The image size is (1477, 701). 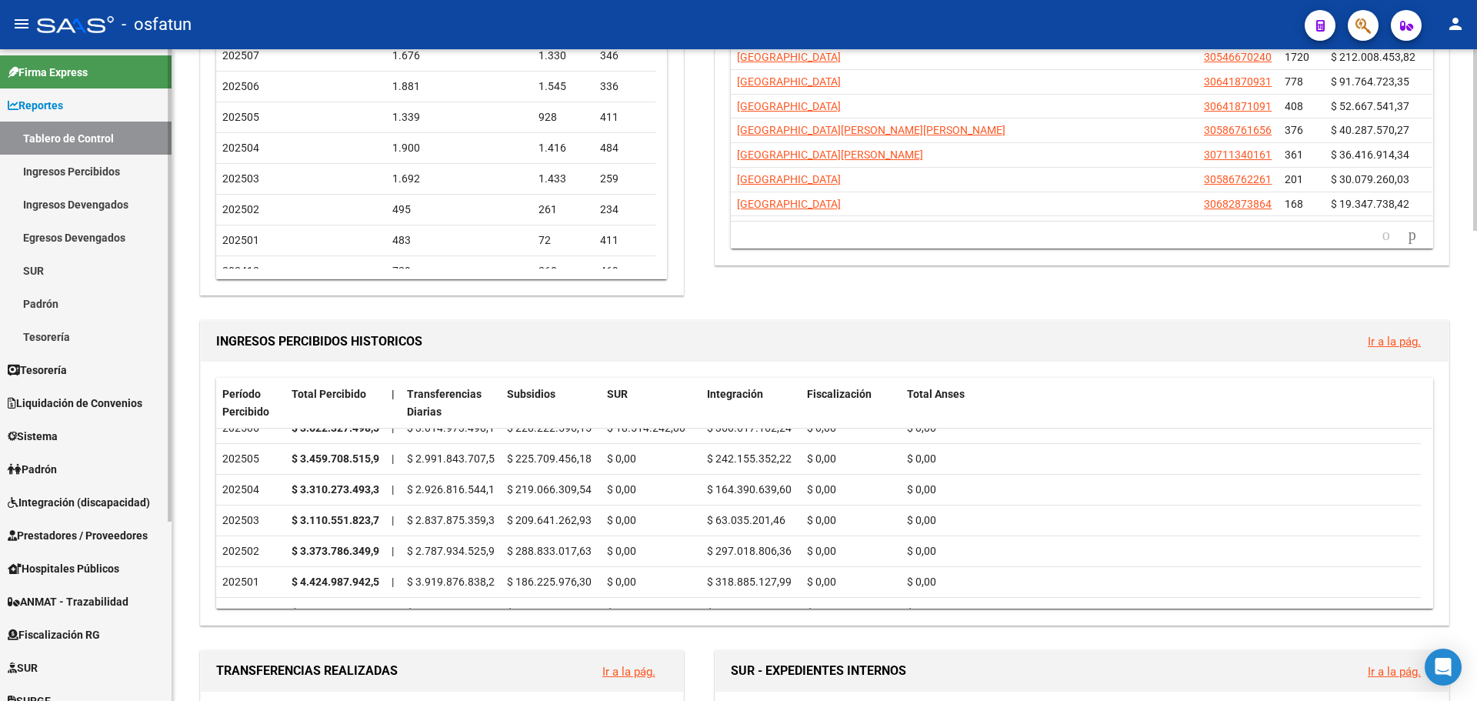 I want to click on span: 202502, so click(x=241, y=209).